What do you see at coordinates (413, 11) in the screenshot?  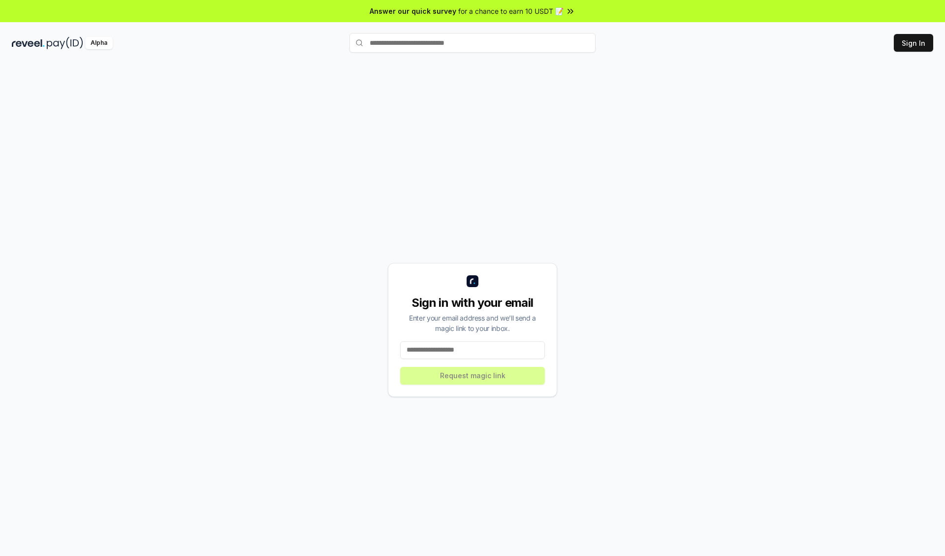 I see `span: Answer our quick survey` at bounding box center [413, 11].